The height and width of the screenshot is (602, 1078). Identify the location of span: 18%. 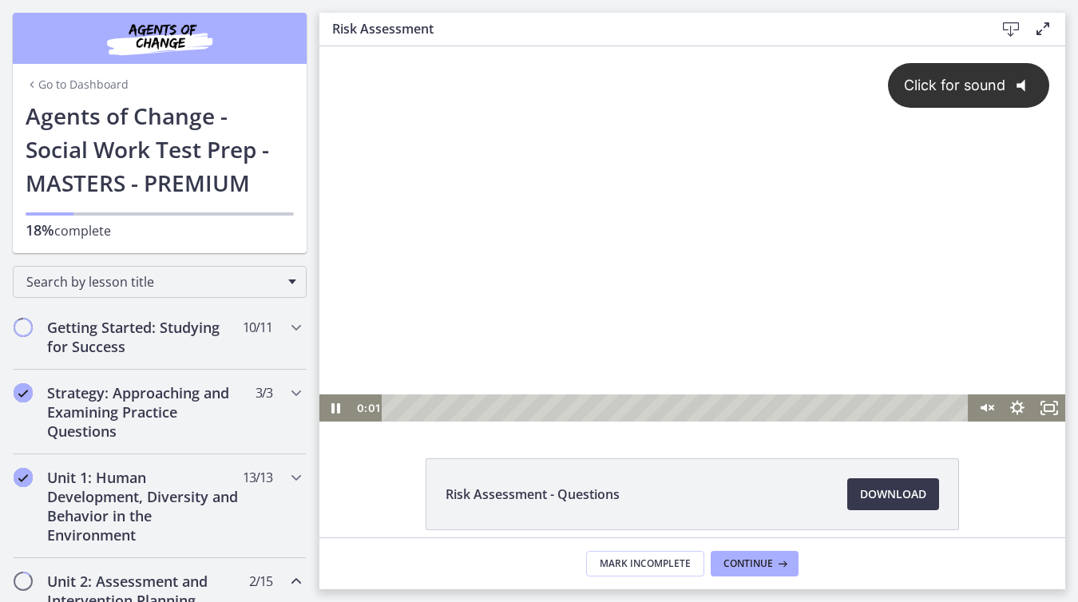
(40, 230).